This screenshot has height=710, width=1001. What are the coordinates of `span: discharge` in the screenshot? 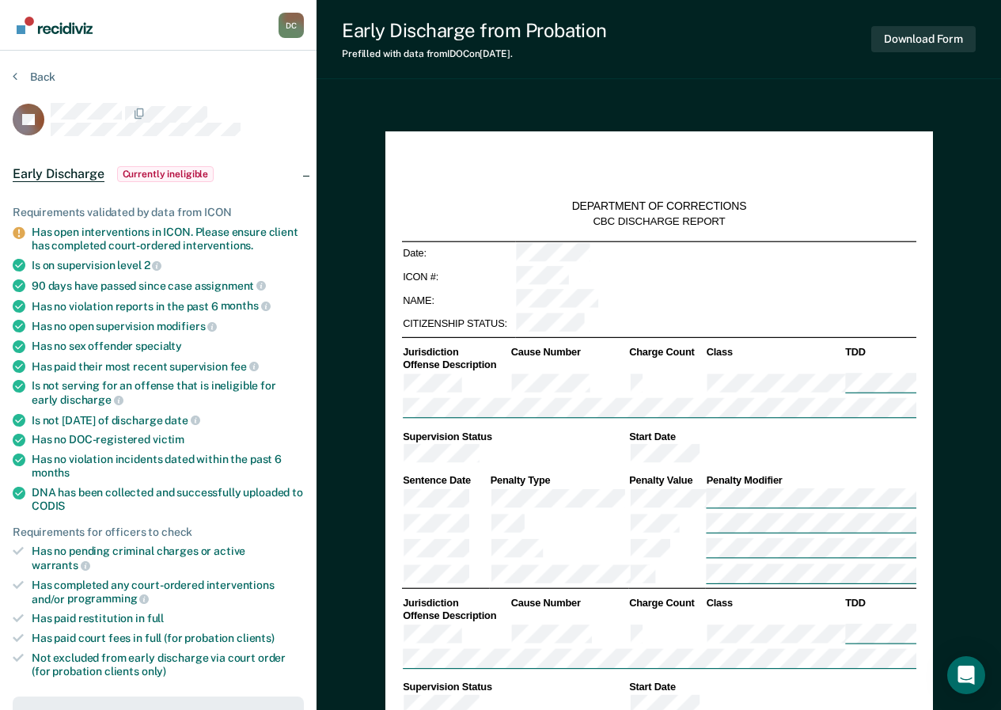 It's located at (92, 400).